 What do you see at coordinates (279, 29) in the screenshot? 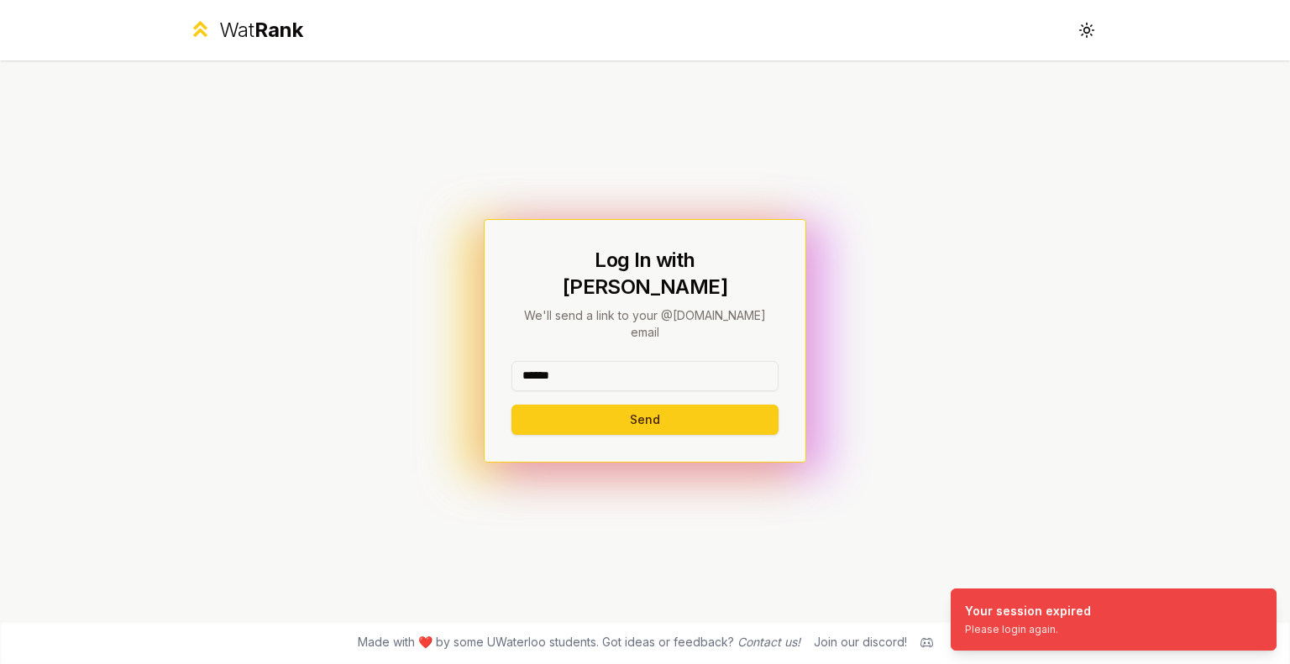
I see `span: Rank` at bounding box center [279, 29].